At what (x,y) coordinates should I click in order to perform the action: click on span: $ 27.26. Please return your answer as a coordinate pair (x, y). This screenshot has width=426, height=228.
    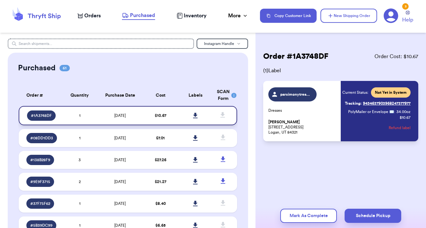
    Looking at the image, I should click on (161, 160).